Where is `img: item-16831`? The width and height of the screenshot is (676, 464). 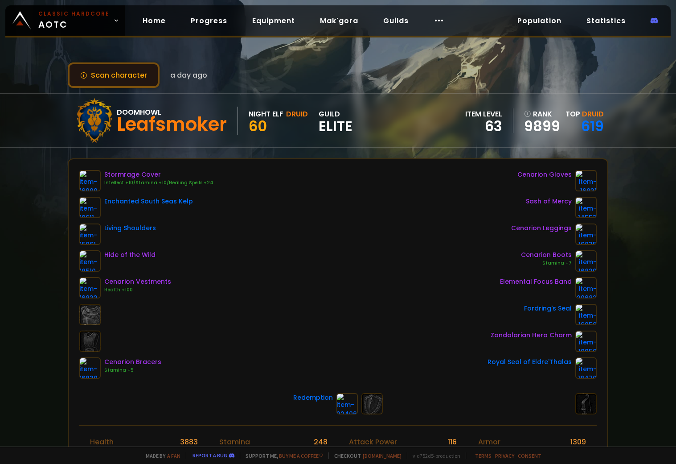
img: item-16831 is located at coordinates (586, 181).